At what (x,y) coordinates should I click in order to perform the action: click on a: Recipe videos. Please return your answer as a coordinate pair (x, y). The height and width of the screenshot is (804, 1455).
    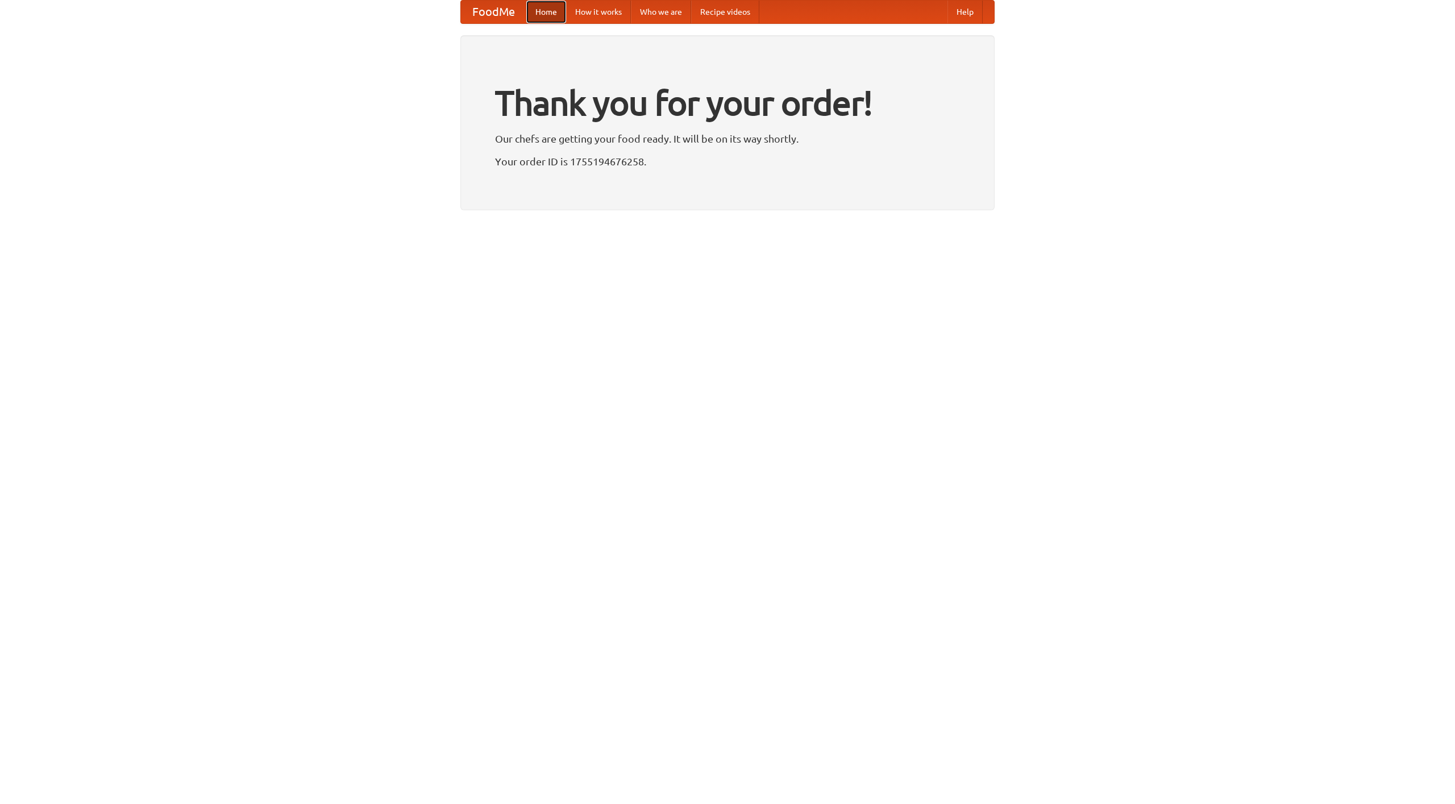
    Looking at the image, I should click on (725, 12).